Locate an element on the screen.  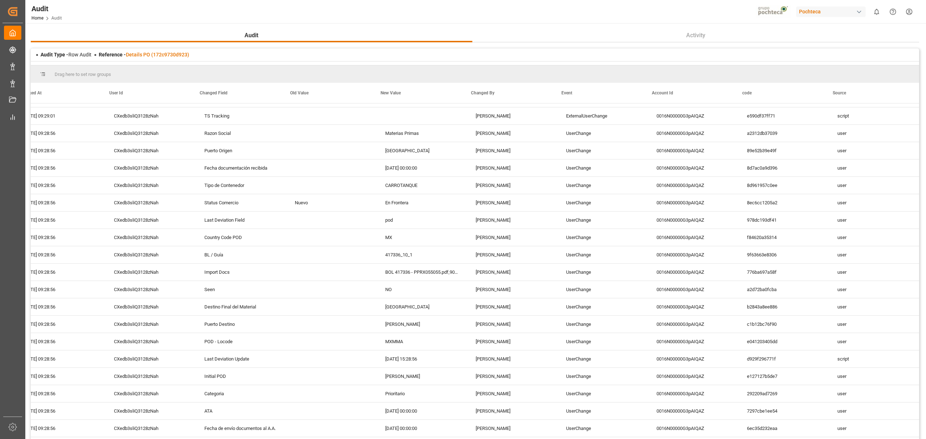
div: Last Deviation Field is located at coordinates (241, 220).